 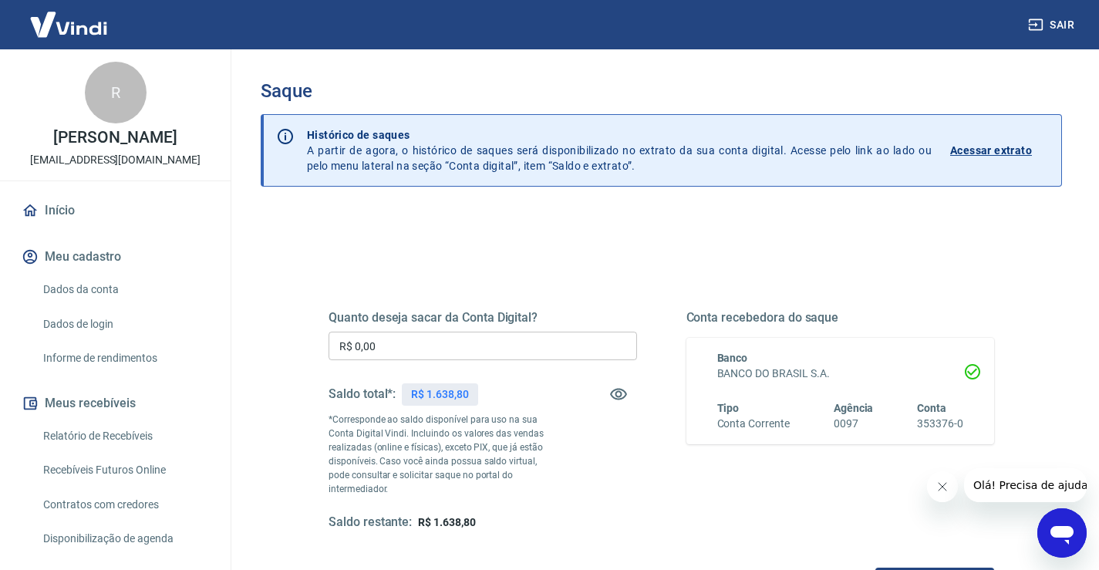 I want to click on p: R$ 1.638,80, so click(x=439, y=394).